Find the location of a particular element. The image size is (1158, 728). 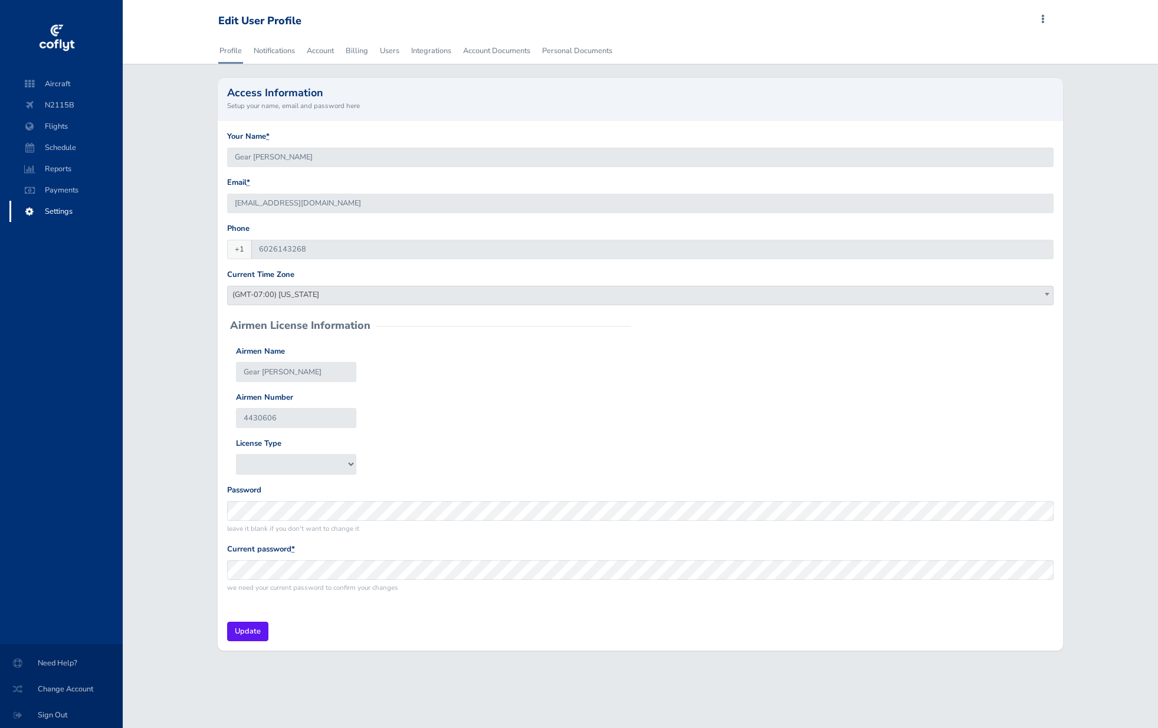

div: Edit User Profile is located at coordinates (260, 21).